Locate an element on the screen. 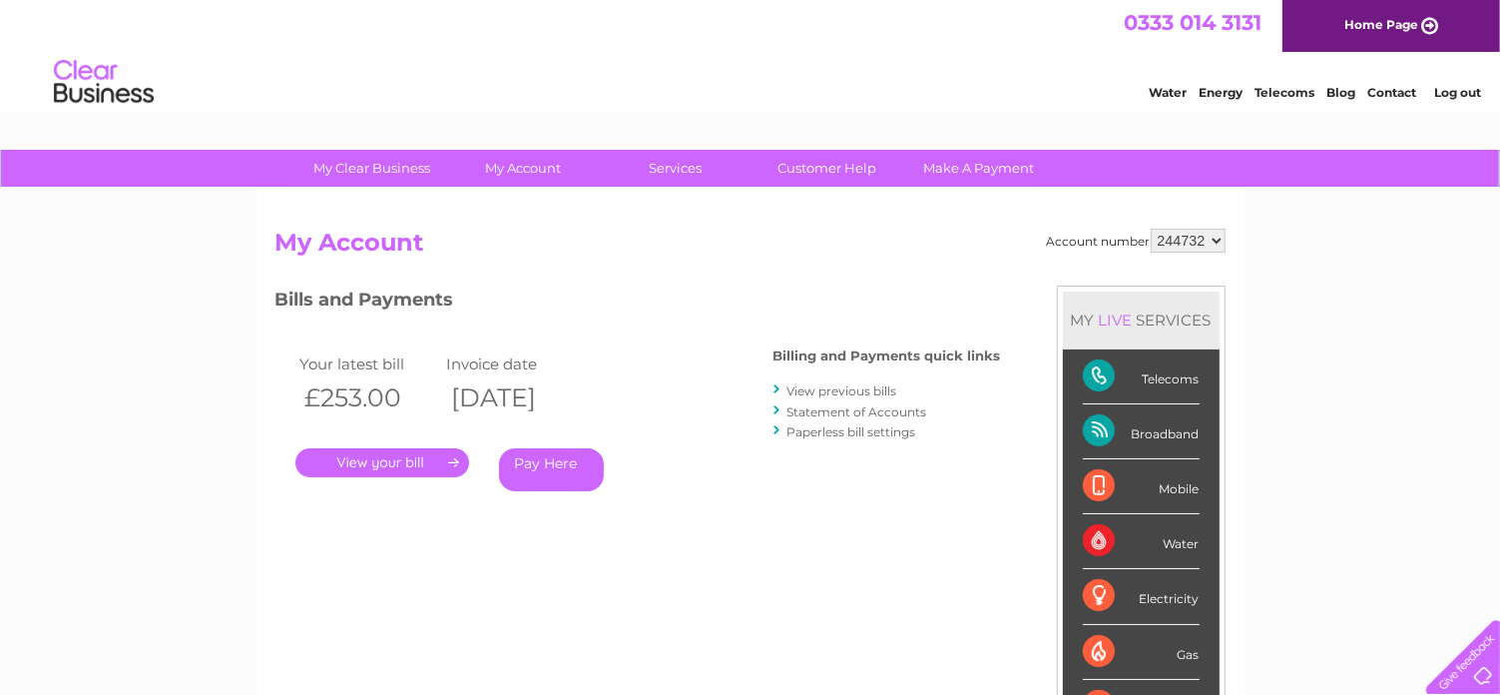  div: Gas is located at coordinates (1141, 652).